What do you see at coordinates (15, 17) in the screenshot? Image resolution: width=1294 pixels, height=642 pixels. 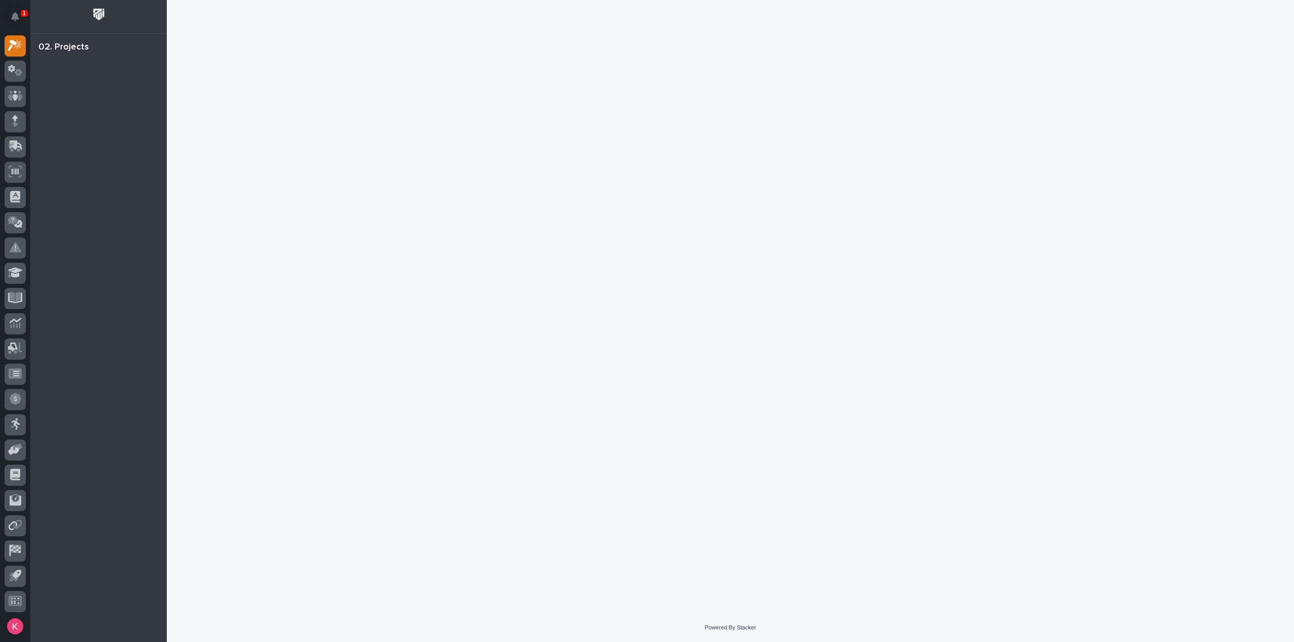 I see `button: Notifications` at bounding box center [15, 17].